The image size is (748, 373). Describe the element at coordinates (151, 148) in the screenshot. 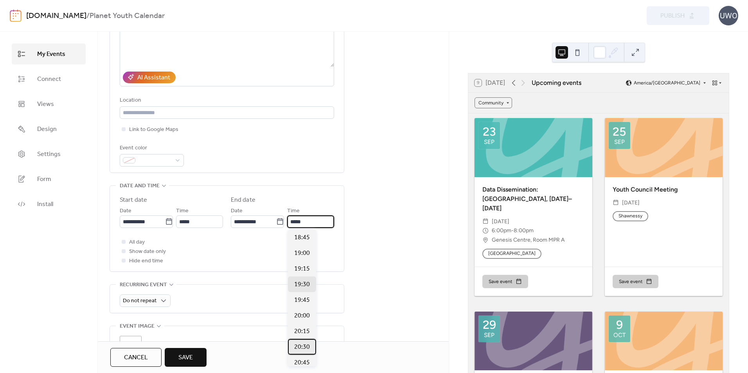

I see `div: Event color` at that location.